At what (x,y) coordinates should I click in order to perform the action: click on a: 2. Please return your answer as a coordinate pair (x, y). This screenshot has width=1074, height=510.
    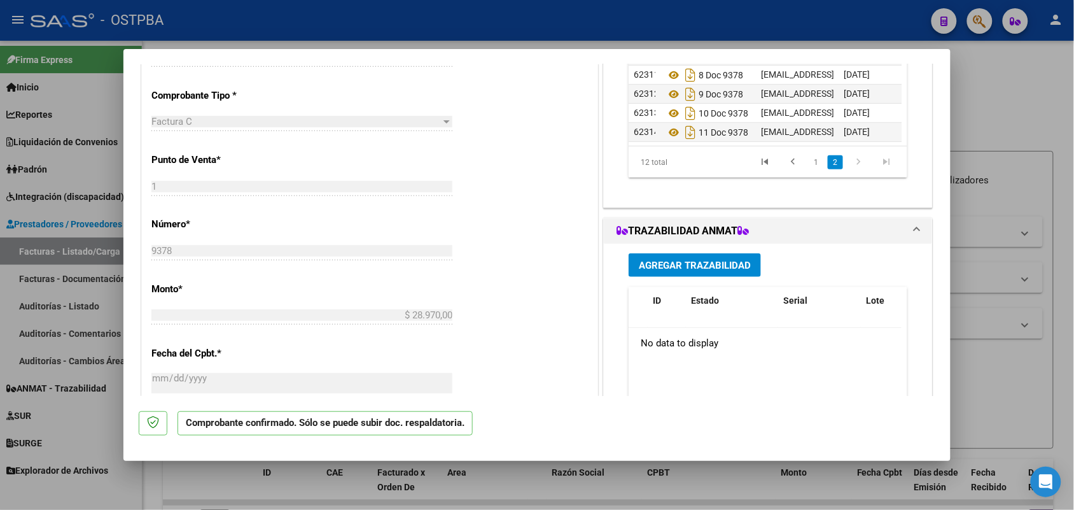
    Looking at the image, I should click on (835, 162).